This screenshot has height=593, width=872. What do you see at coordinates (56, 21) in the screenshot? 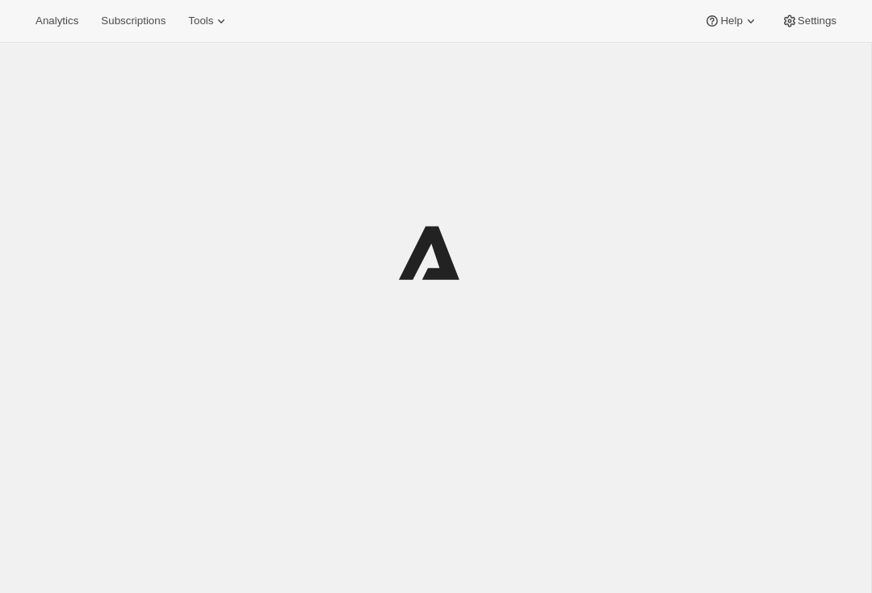
I see `button: Analytics` at bounding box center [56, 21].